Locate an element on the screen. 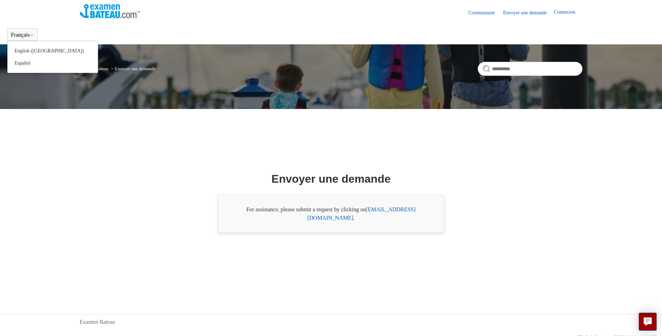 This screenshot has height=336, width=662. button: Français is located at coordinates (22, 35).